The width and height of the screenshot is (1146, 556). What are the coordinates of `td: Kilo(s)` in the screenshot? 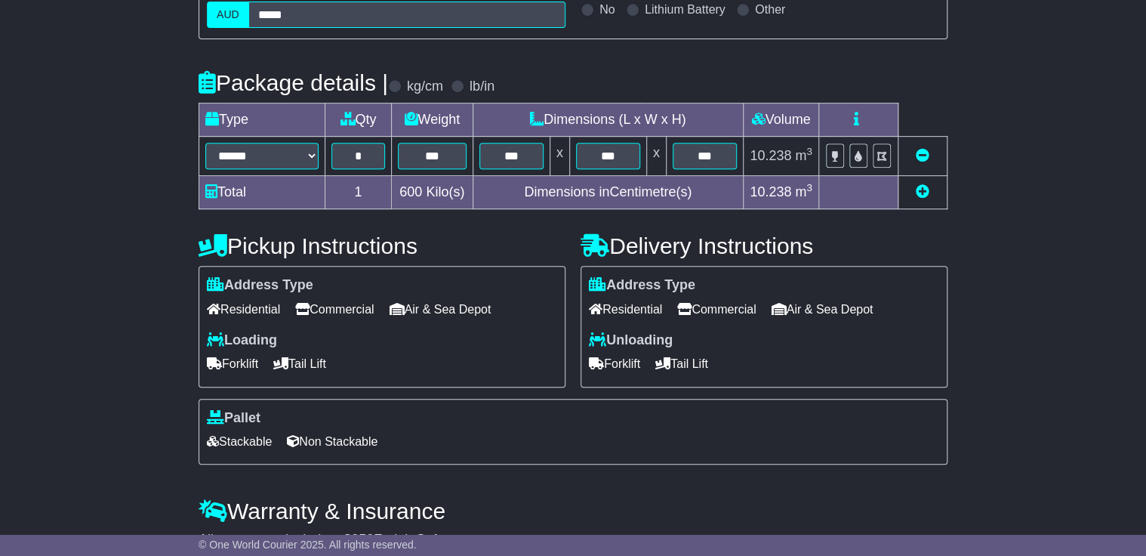 It's located at (432, 192).